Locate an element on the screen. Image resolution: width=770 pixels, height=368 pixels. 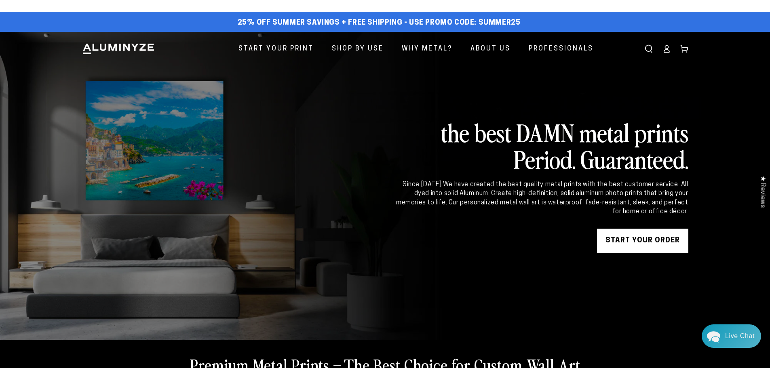
span: Start Your Print is located at coordinates (276, 49).